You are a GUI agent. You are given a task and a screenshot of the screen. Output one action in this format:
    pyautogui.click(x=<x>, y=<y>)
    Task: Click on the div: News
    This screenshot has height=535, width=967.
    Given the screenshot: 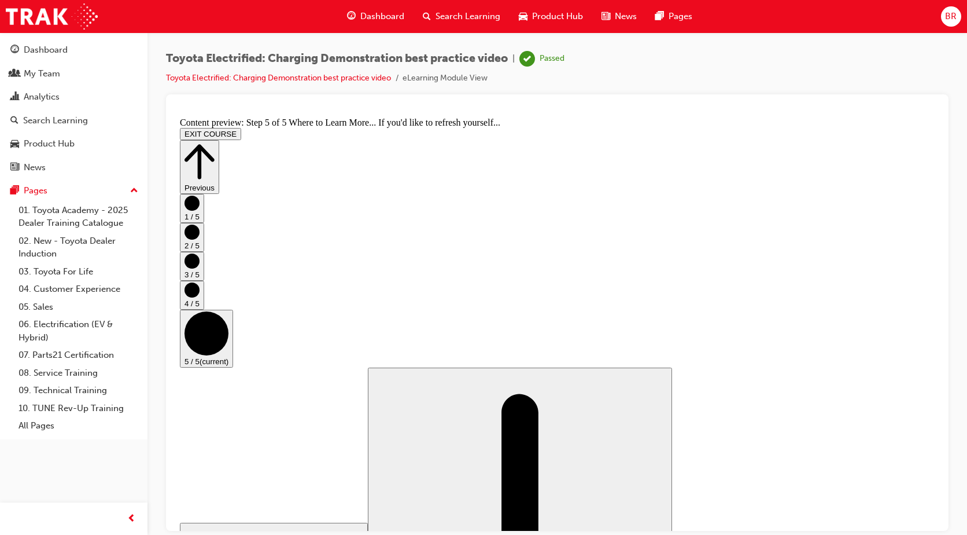 What is the action you would take?
    pyautogui.click(x=35, y=167)
    